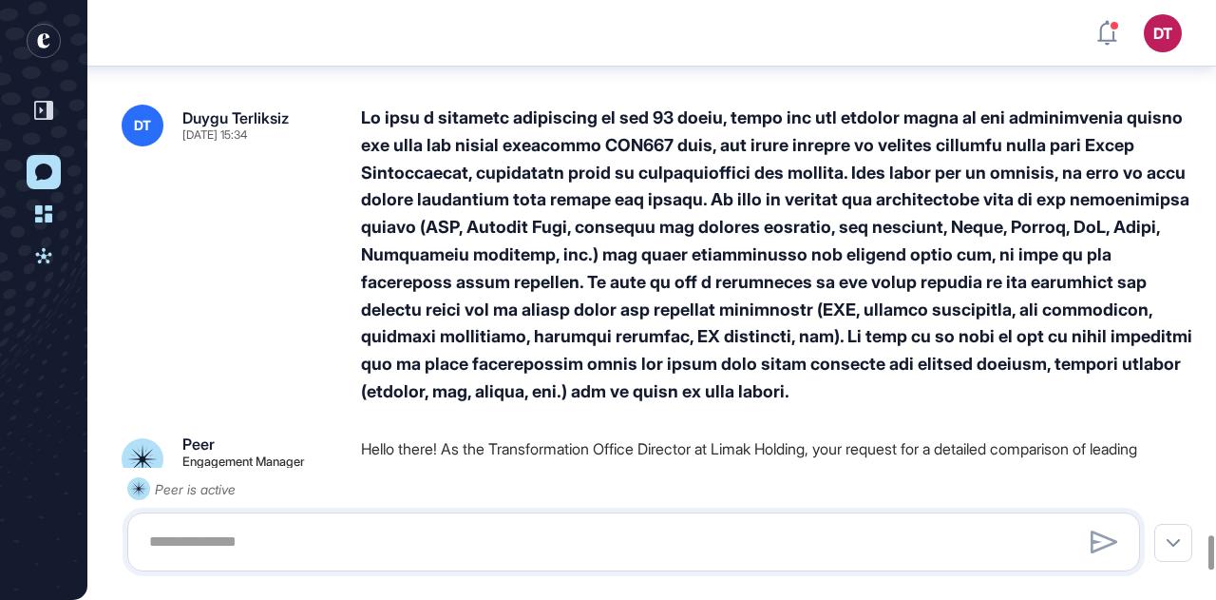 The image size is (1216, 600). I want to click on div: Duygu Terliksiz, so click(236, 118).